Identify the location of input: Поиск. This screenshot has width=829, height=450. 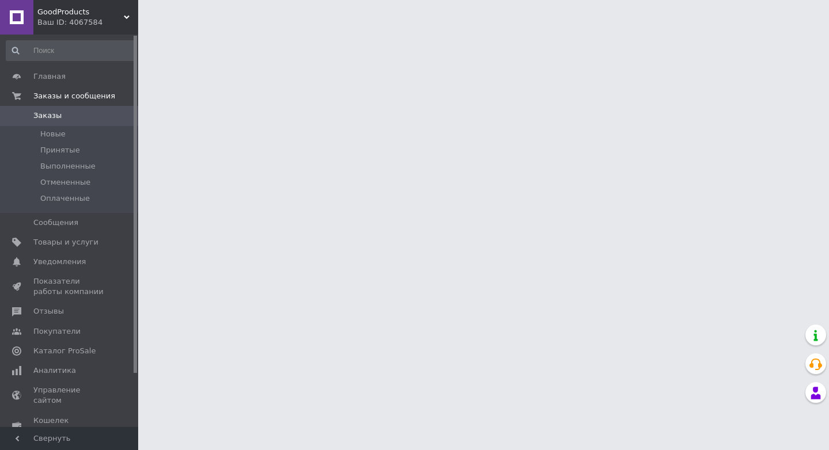
(71, 51).